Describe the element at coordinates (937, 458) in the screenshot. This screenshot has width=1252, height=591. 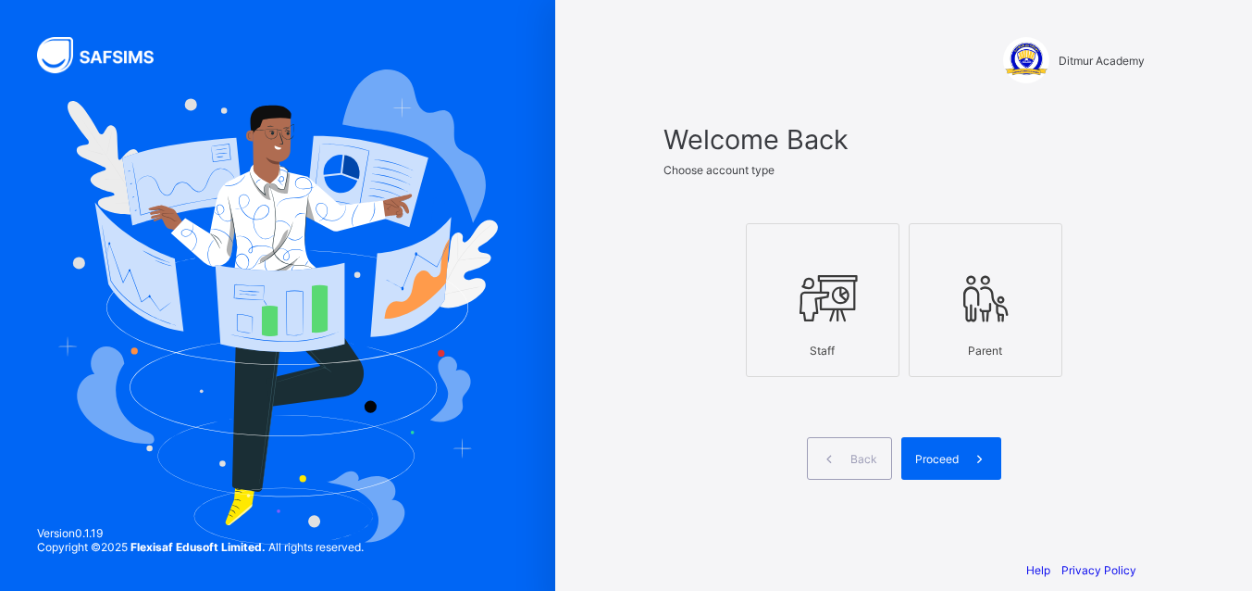
I see `span: Proceed` at that location.